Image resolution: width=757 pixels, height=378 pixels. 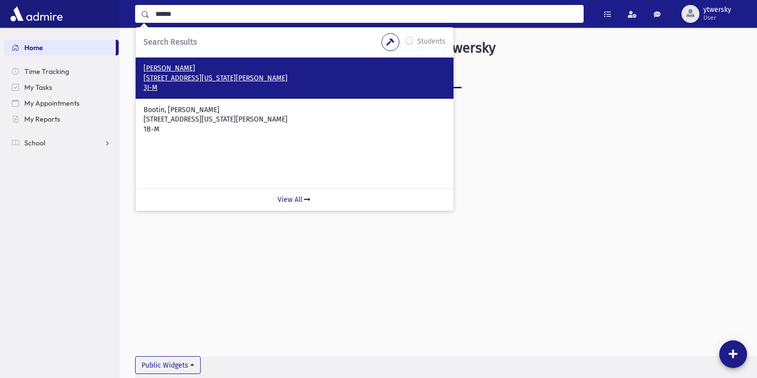 What do you see at coordinates (295, 200) in the screenshot?
I see `a: View All` at bounding box center [295, 200].